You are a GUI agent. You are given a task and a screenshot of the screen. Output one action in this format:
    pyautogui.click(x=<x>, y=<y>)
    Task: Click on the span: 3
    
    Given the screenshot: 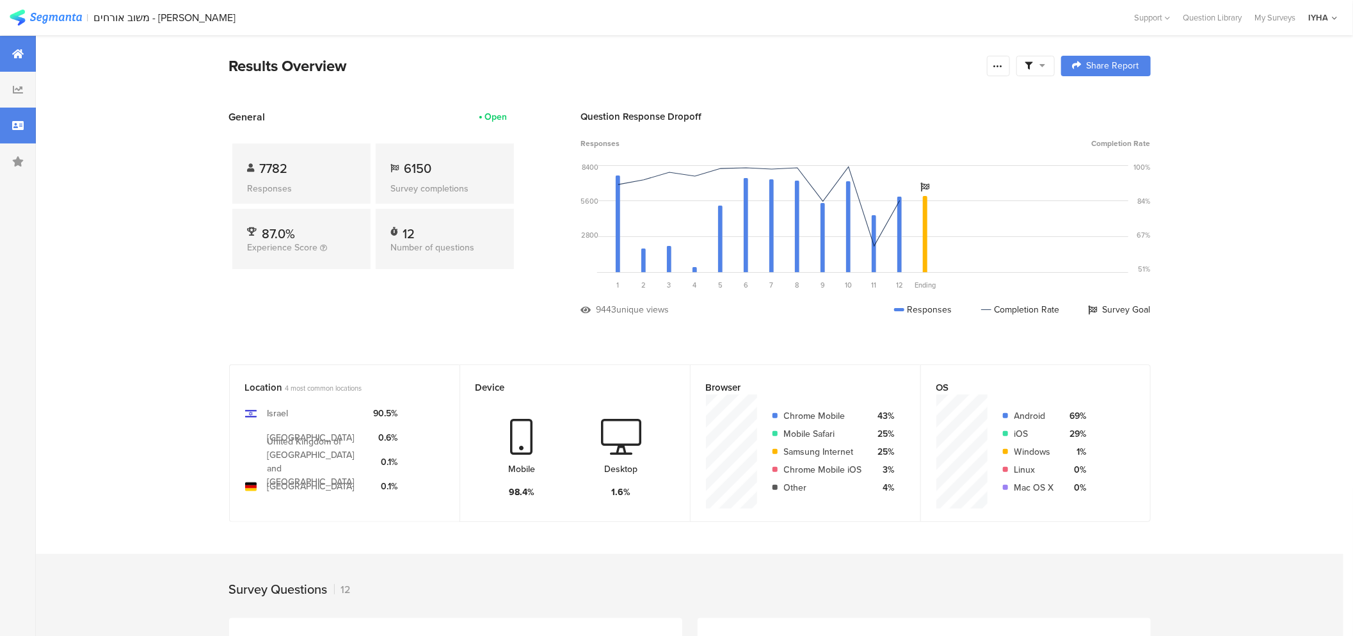 What is the action you would take?
    pyautogui.click(x=669, y=285)
    